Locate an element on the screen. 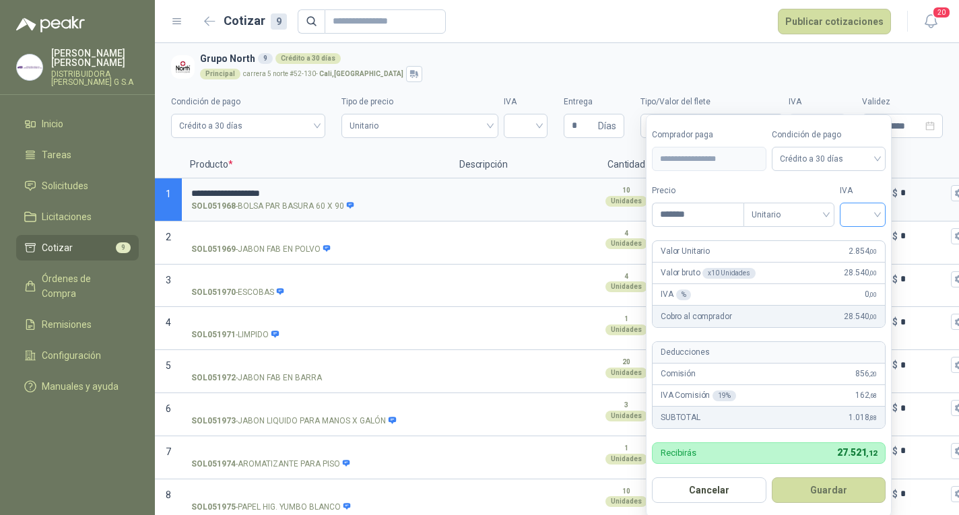 The height and width of the screenshot is (515, 959). span: 27.521 is located at coordinates (857, 453).